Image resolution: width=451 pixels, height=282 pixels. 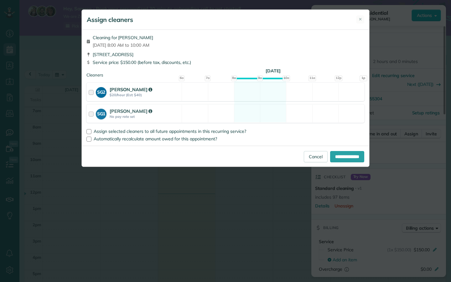 I want to click on strong: No pay rate set, so click(x=145, y=117).